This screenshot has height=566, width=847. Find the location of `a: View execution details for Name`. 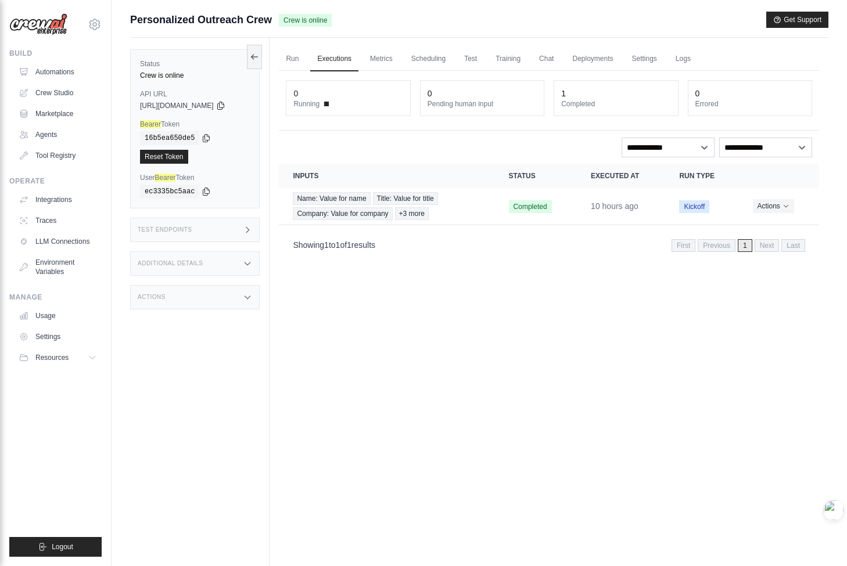

a: View execution details for Name is located at coordinates (386, 206).